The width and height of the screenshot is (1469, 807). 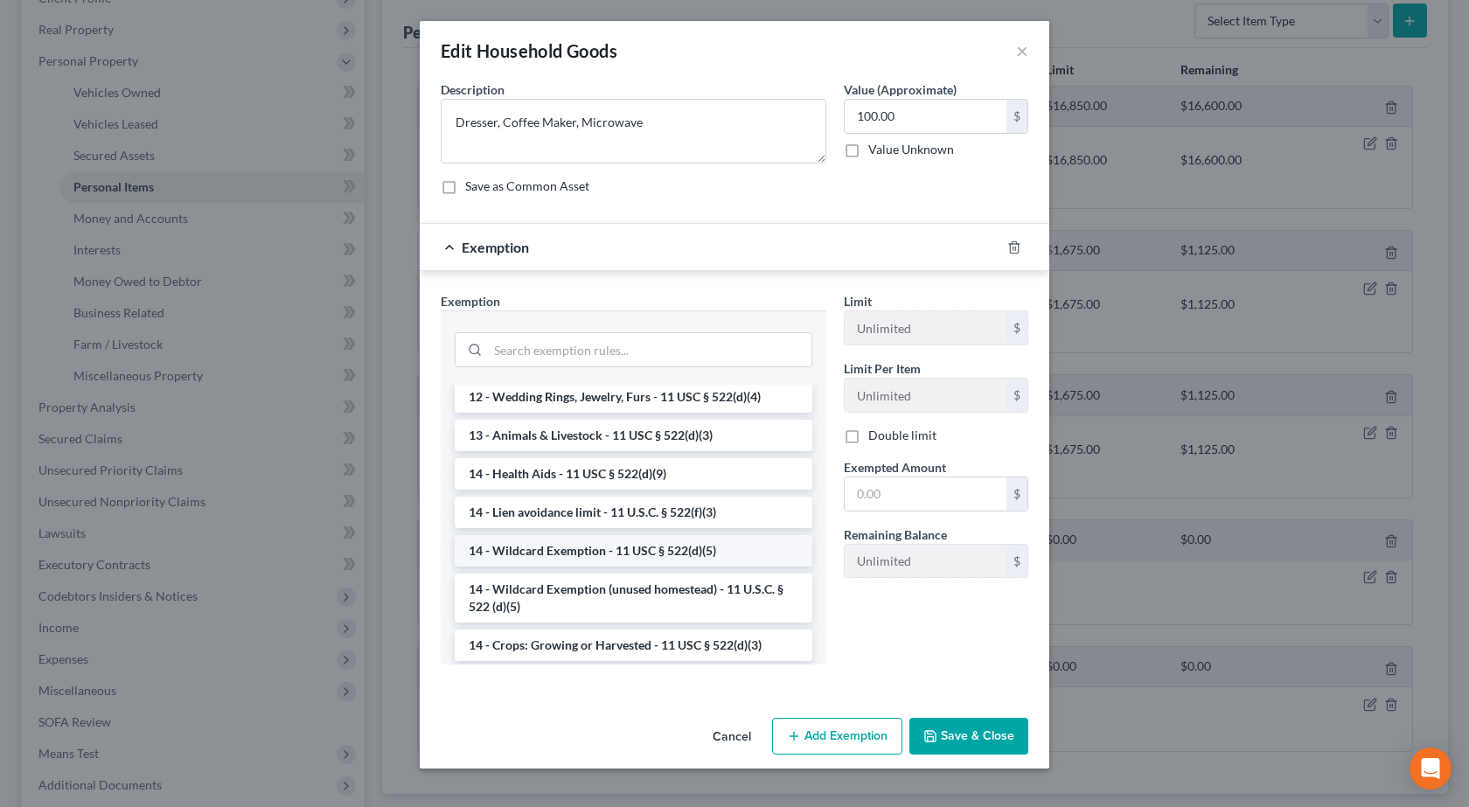 I want to click on span: Exempted Amount, so click(x=894, y=467).